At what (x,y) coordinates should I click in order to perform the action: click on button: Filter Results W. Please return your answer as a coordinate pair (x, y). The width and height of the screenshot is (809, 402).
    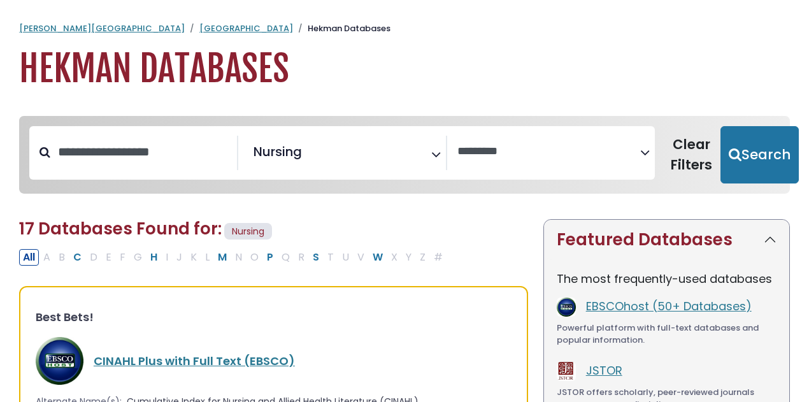
    Looking at the image, I should click on (378, 257).